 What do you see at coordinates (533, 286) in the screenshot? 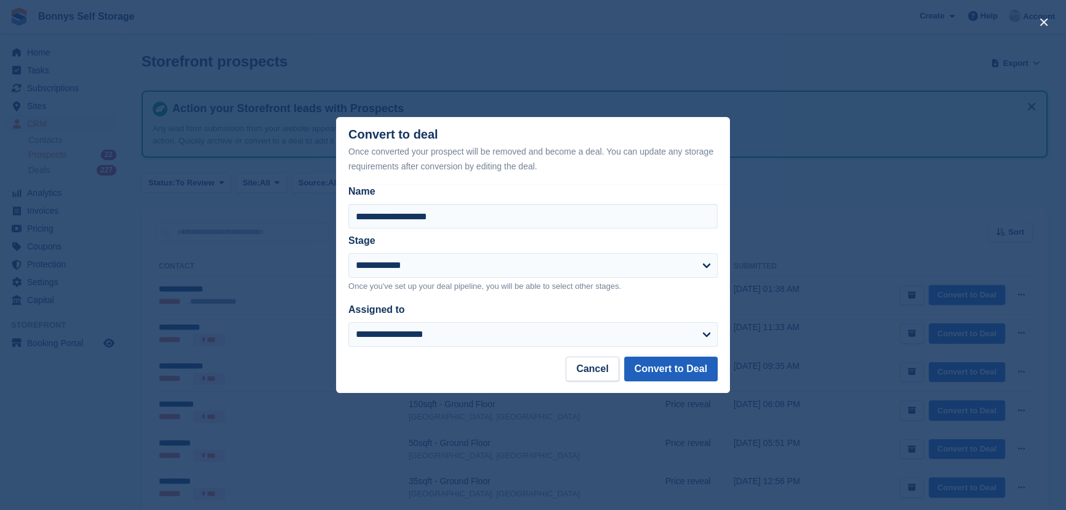
I see `p: Once you've set up your deal pipeline, you will be able to select other stages.` at bounding box center [533, 286].